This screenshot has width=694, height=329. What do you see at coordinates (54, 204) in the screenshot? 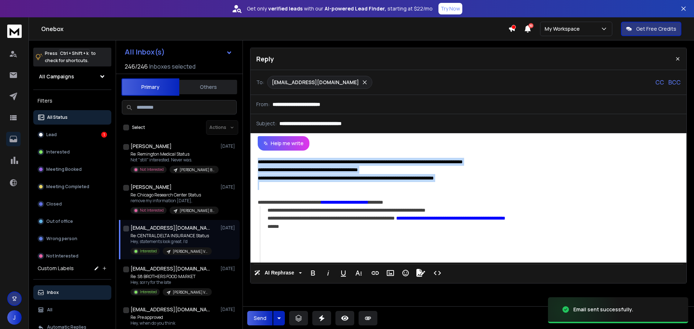
I see `p: Closed` at bounding box center [54, 204].